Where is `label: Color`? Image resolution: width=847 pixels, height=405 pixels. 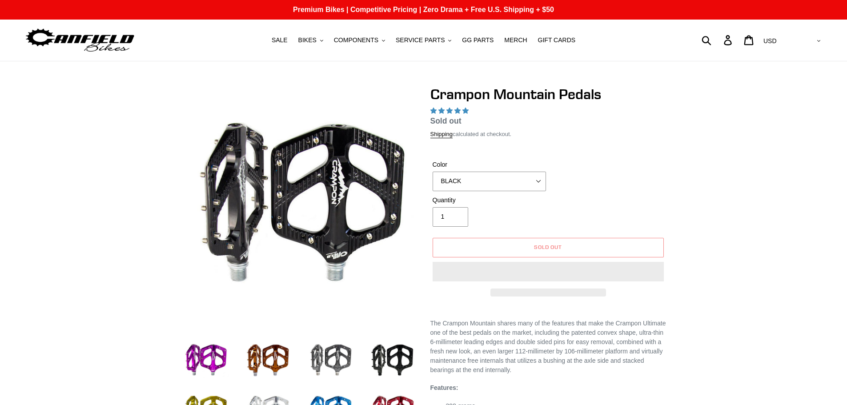
label: Color is located at coordinates (489, 165).